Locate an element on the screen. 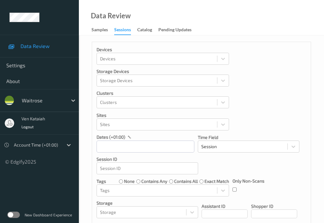 The width and height of the screenshot is (324, 223). p: Tags is located at coordinates (101, 181).